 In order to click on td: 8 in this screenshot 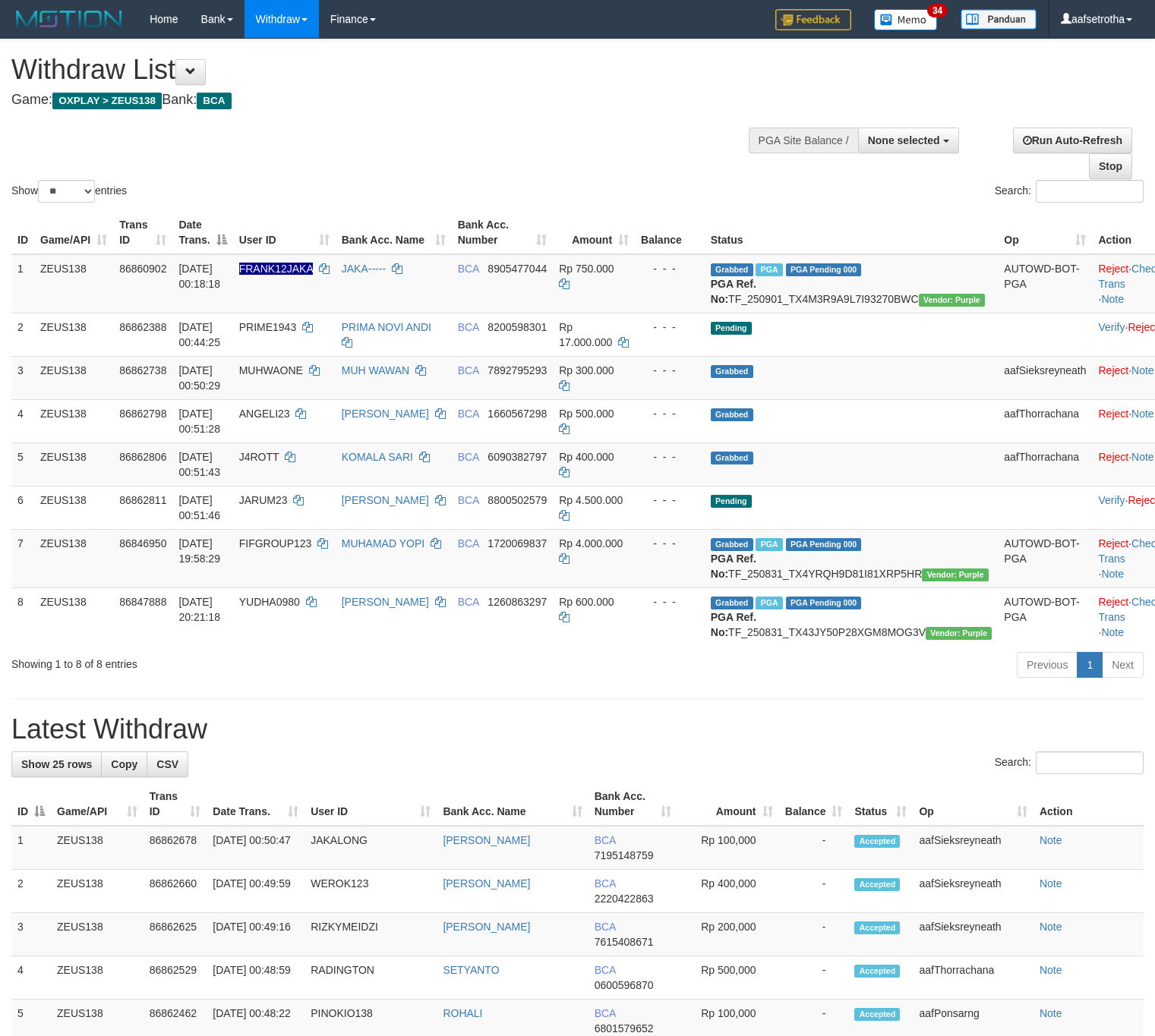, I will do `click(23, 616)`.